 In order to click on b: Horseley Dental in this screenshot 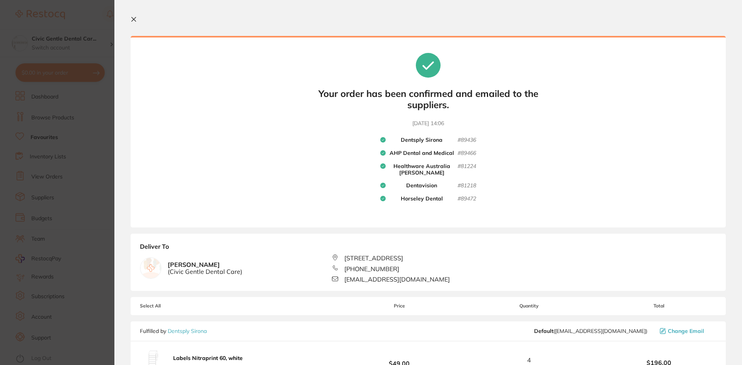, I will do `click(421, 199)`.